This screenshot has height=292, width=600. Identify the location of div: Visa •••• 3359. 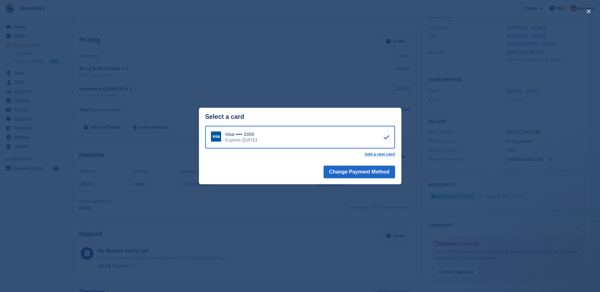
(241, 135).